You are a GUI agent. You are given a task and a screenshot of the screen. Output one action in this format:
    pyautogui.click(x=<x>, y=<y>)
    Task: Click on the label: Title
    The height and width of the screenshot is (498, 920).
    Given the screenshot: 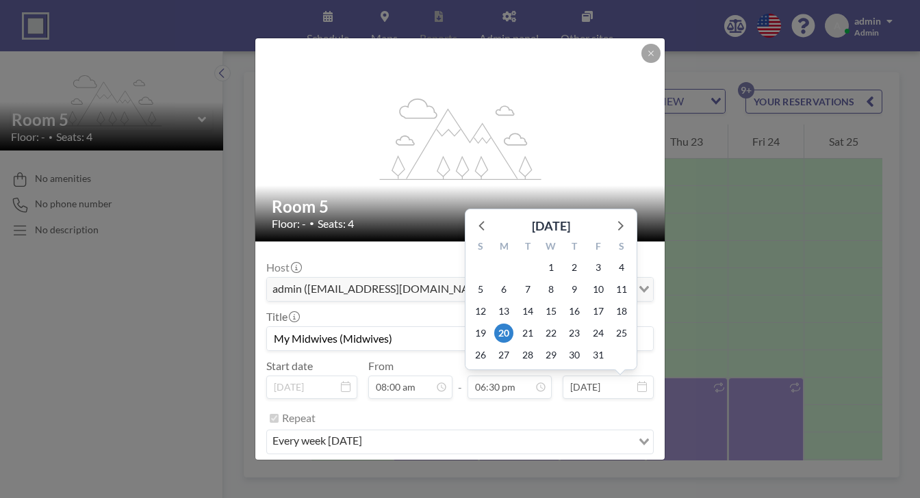 What is the action you would take?
    pyautogui.click(x=282, y=317)
    